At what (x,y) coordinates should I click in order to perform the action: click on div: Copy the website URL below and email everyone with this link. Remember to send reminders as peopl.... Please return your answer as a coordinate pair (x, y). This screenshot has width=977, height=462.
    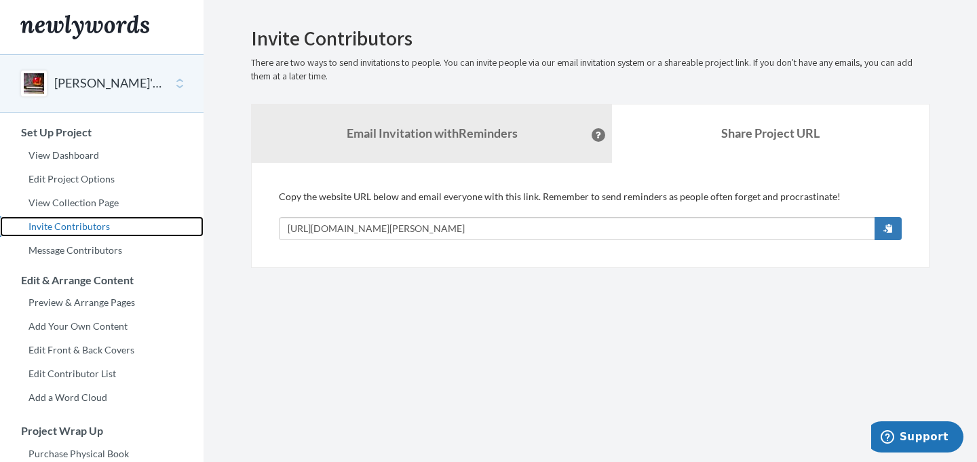
    Looking at the image, I should click on (590, 215).